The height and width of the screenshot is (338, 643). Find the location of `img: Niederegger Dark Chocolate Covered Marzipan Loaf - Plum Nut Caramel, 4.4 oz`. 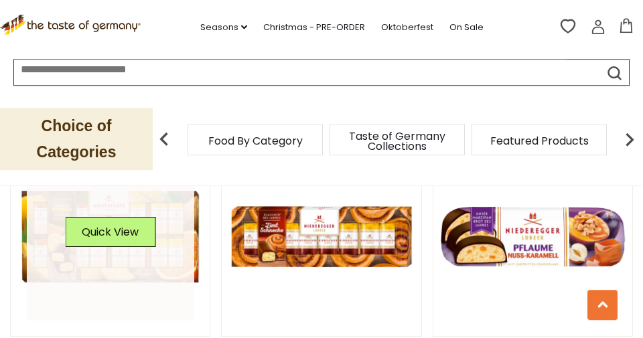

img: Niederegger Dark Chocolate Covered Marzipan Loaf - Plum Nut Caramel, 4.4 oz is located at coordinates (532, 236).